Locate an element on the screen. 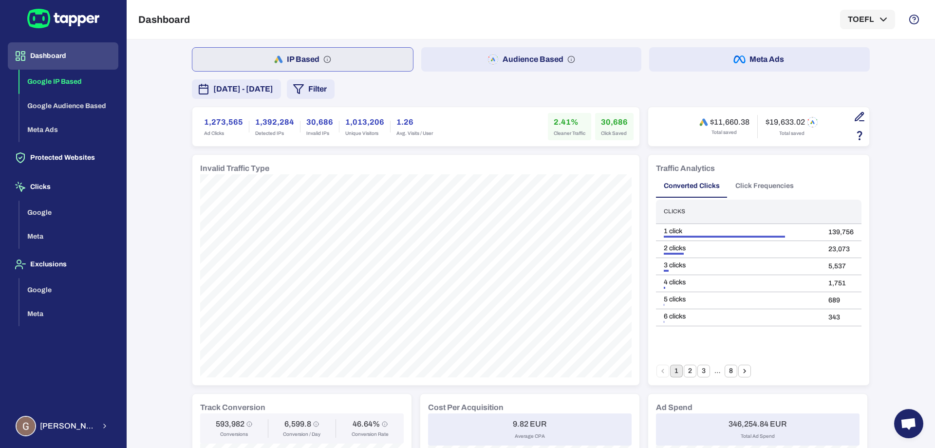 This screenshot has width=935, height=448. td: 1,751 is located at coordinates (841, 283).